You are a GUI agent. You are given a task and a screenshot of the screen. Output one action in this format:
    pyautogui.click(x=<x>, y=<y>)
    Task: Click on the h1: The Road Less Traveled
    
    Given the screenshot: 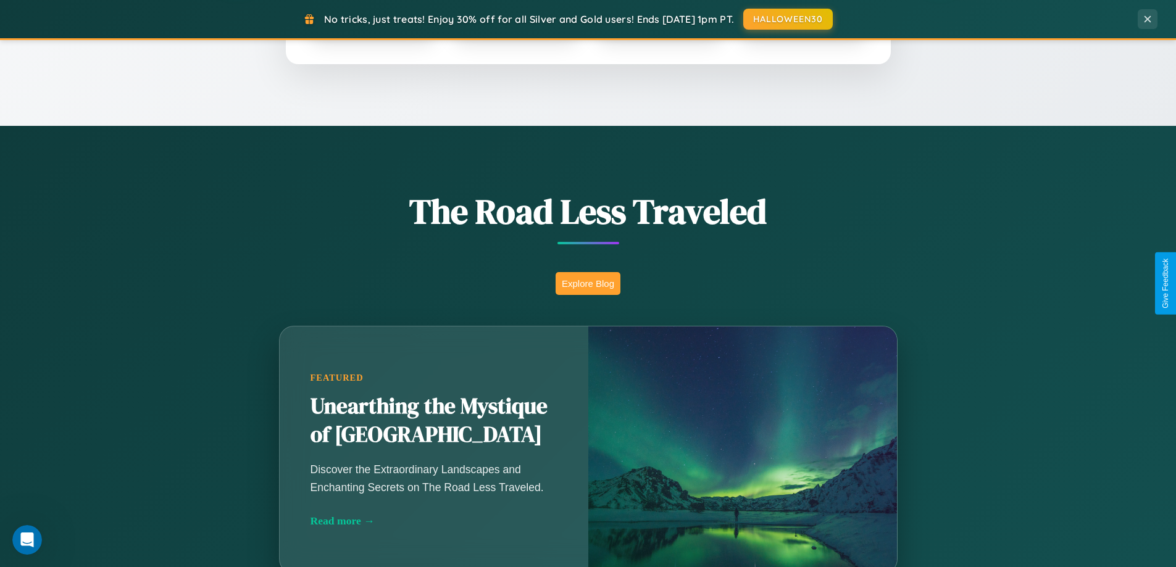 What is the action you would take?
    pyautogui.click(x=588, y=211)
    